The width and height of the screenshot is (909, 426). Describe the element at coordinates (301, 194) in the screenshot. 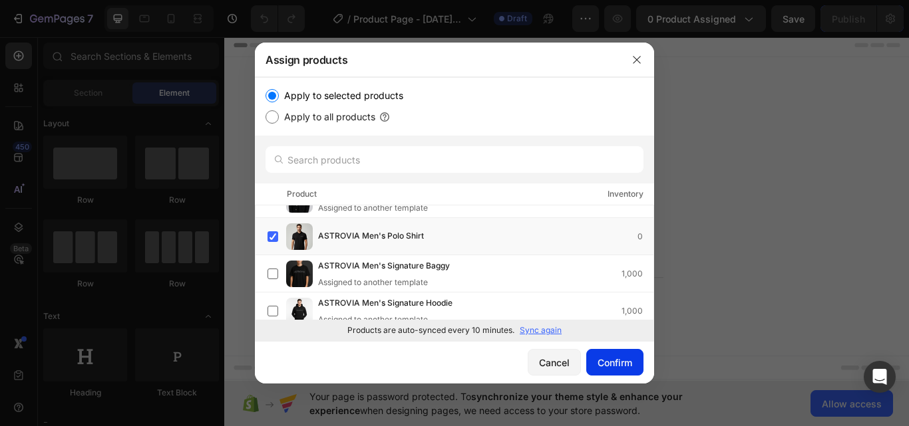

I see `div: Product` at that location.